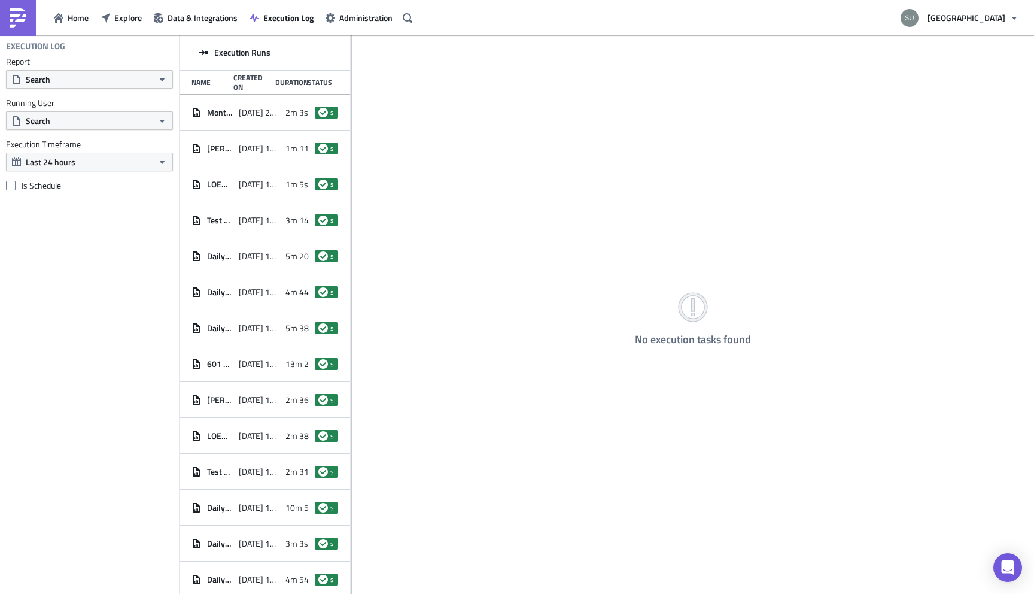 This screenshot has height=594, width=1034. What do you see at coordinates (299, 400) in the screenshot?
I see `span: 2m 36s` at bounding box center [299, 400].